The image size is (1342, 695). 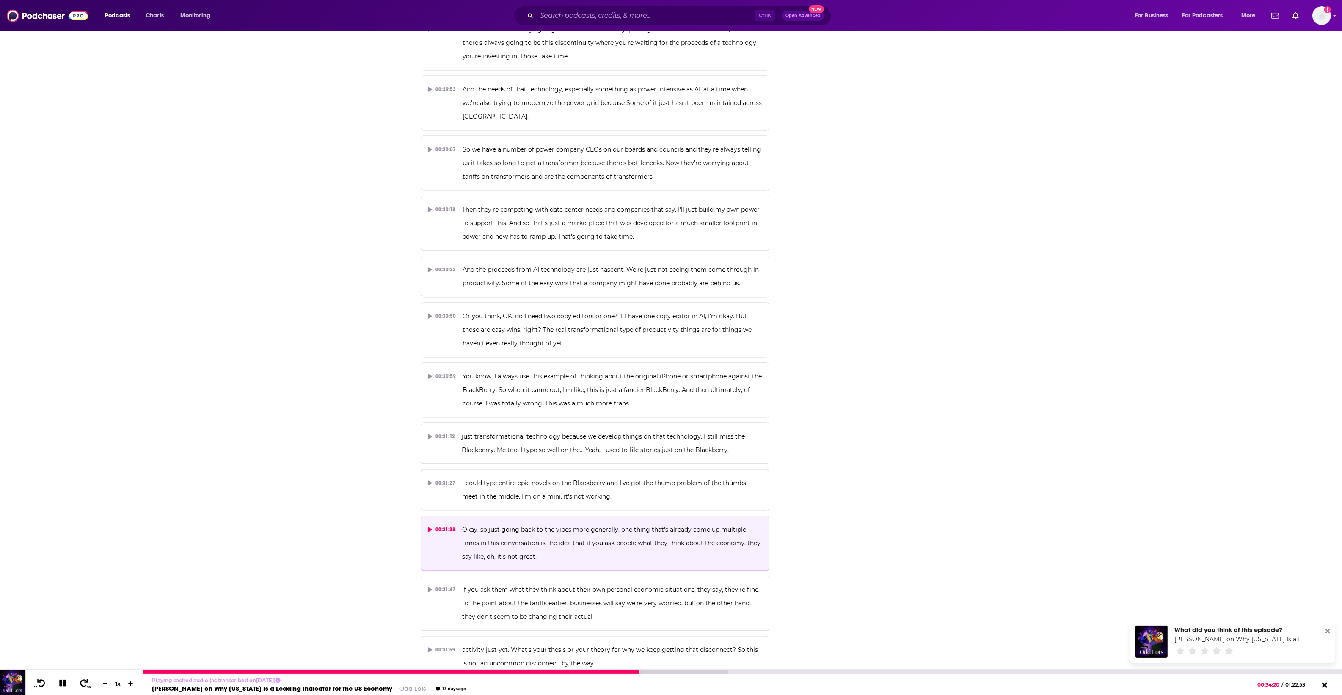 What do you see at coordinates (412, 688) in the screenshot?
I see `a: Odd Lots` at bounding box center [412, 688].